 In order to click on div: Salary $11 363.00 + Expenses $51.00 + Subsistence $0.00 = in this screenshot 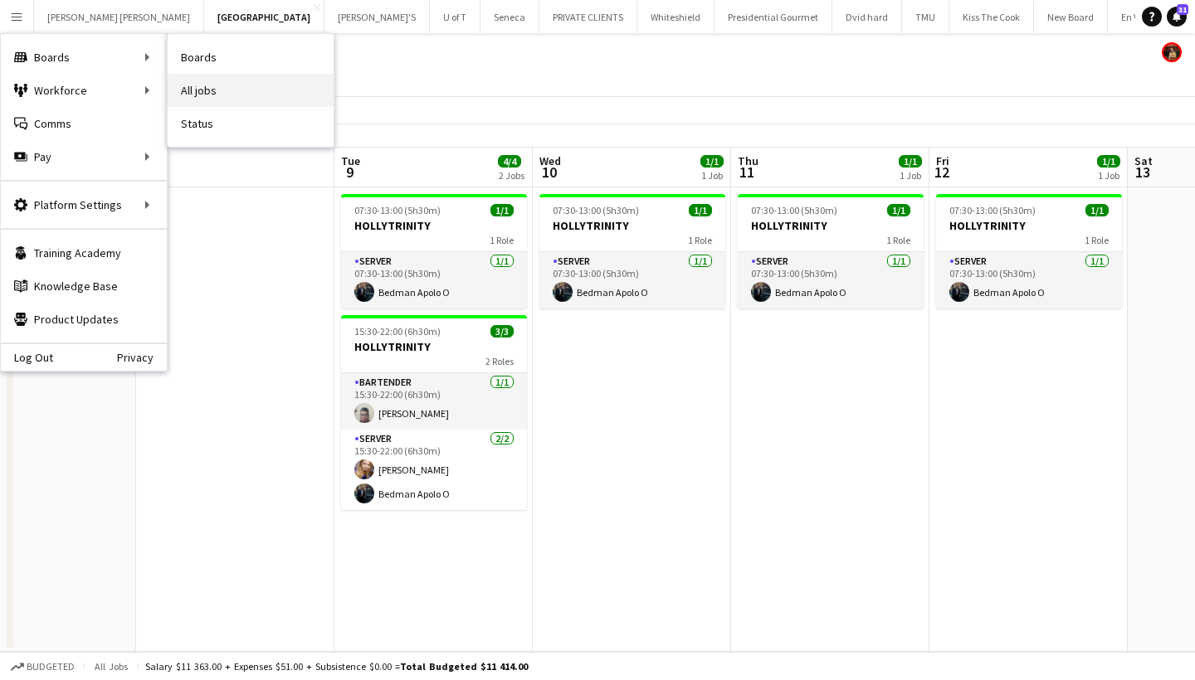, I will do `click(336, 666)`.